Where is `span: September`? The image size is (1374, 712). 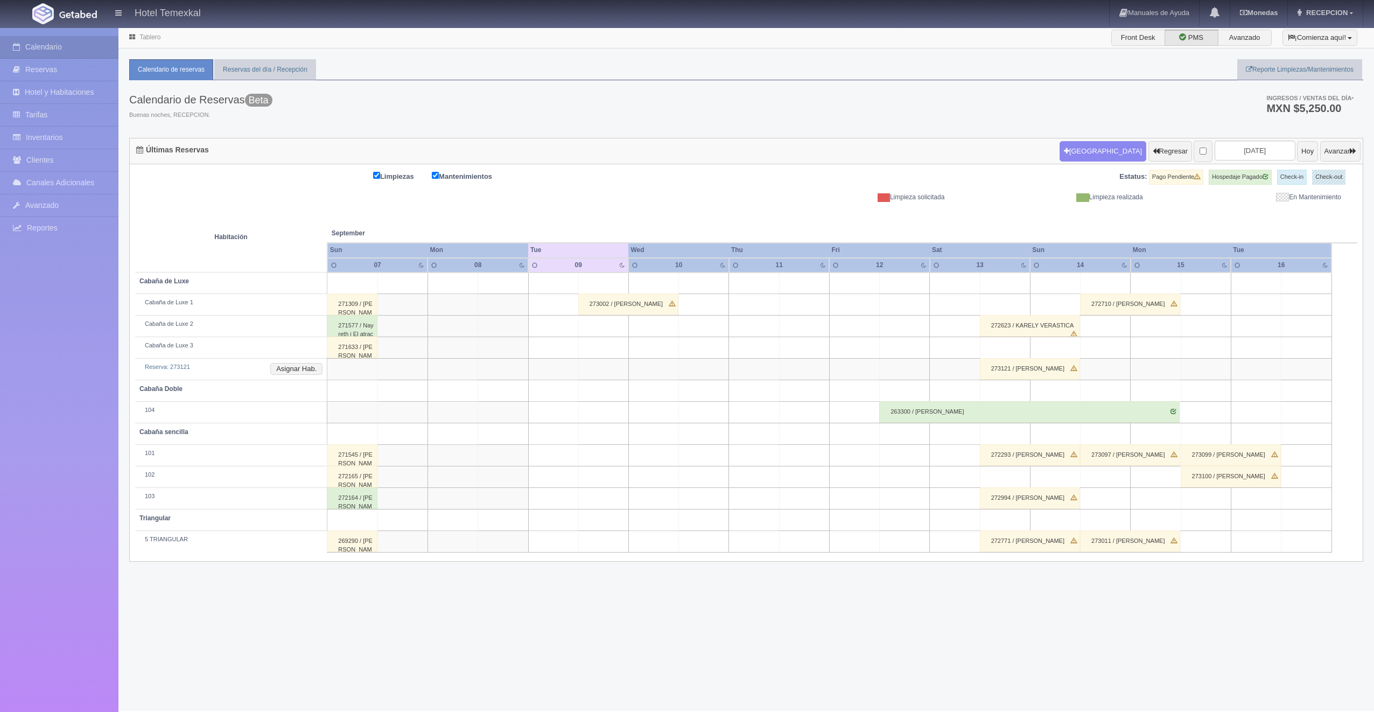
span: September is located at coordinates (427, 233).